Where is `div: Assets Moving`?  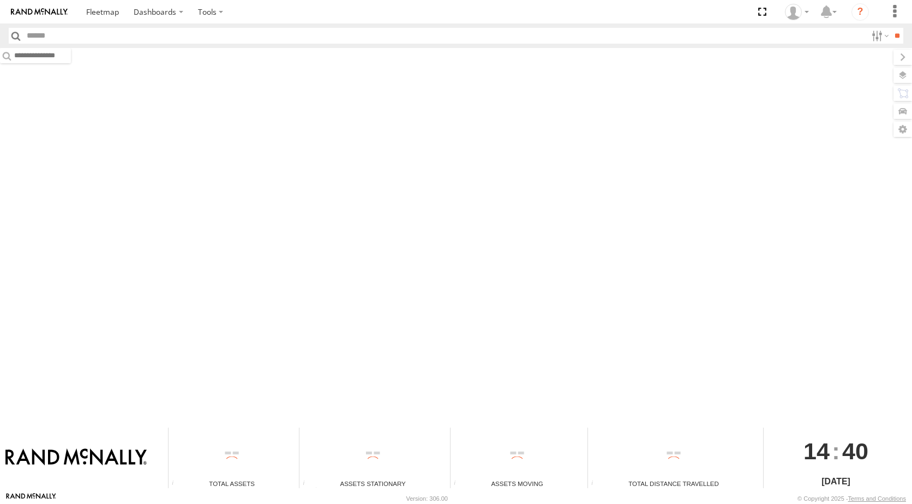 div: Assets Moving is located at coordinates (517, 483).